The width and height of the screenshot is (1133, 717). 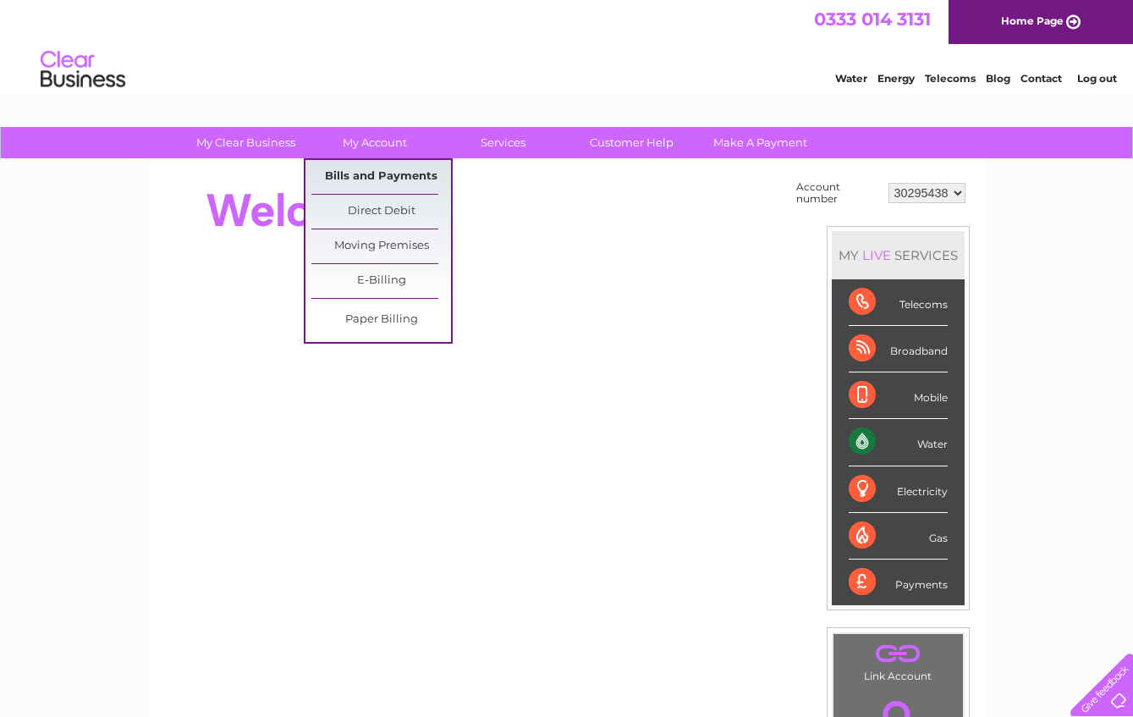 I want to click on span: 0333 014 3131, so click(x=873, y=19).